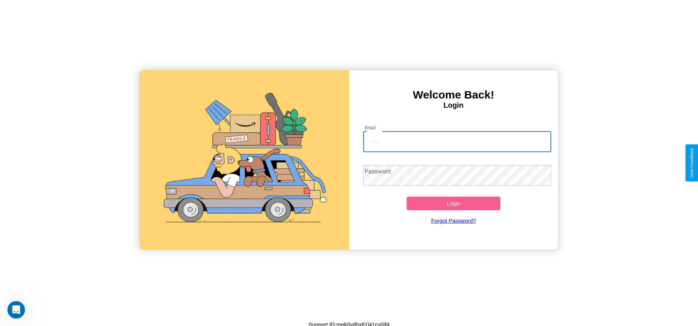 The height and width of the screenshot is (326, 698). Describe the element at coordinates (370, 128) in the screenshot. I see `label: Email` at that location.